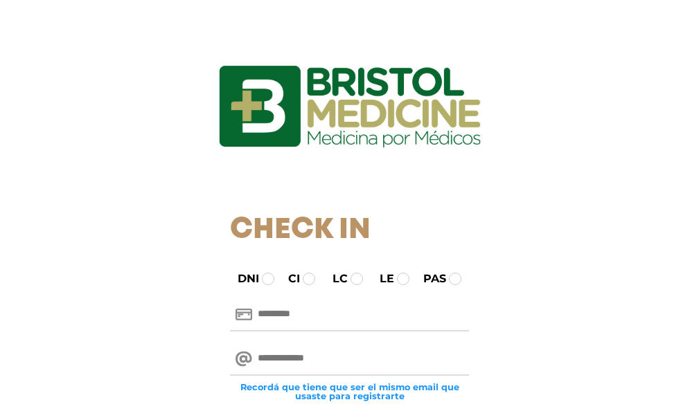 The height and width of the screenshot is (420, 699). What do you see at coordinates (349, 231) in the screenshot?
I see `h1: Check In` at bounding box center [349, 231].